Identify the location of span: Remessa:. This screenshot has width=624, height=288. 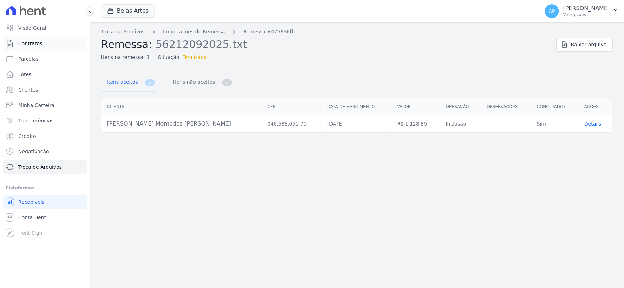
(126, 44).